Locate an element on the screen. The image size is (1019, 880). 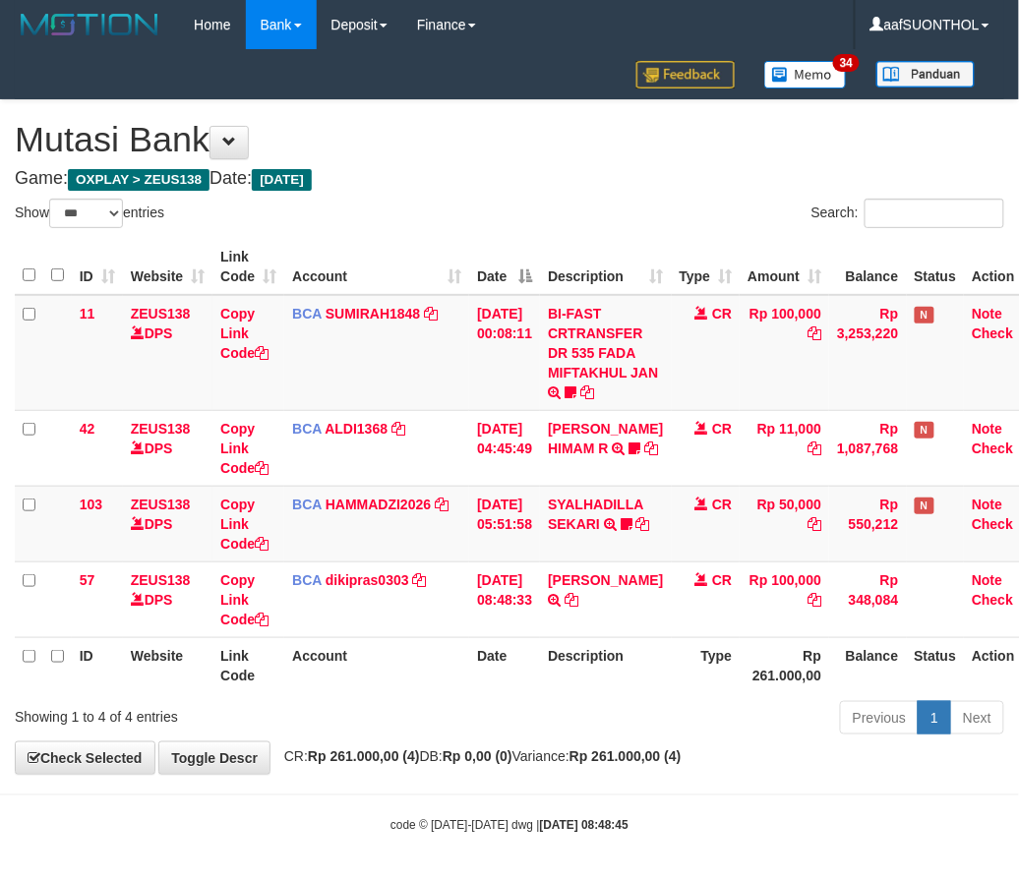
td: Rp 3,253,220 is located at coordinates (868, 353).